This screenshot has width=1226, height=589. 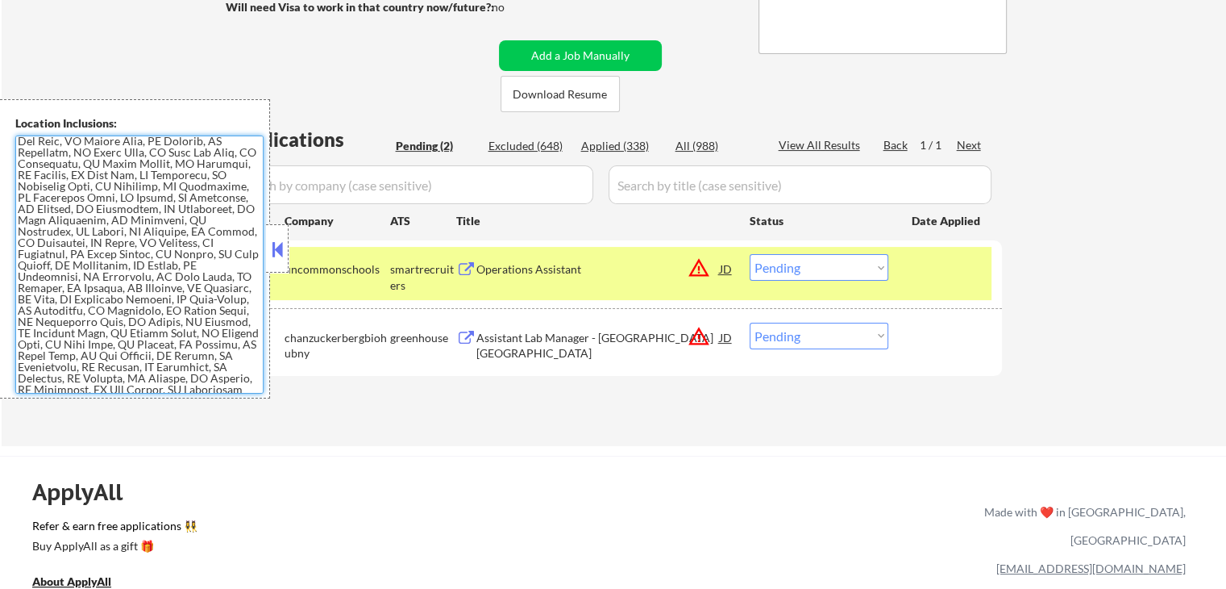 I want to click on div: Next, so click(x=970, y=145).